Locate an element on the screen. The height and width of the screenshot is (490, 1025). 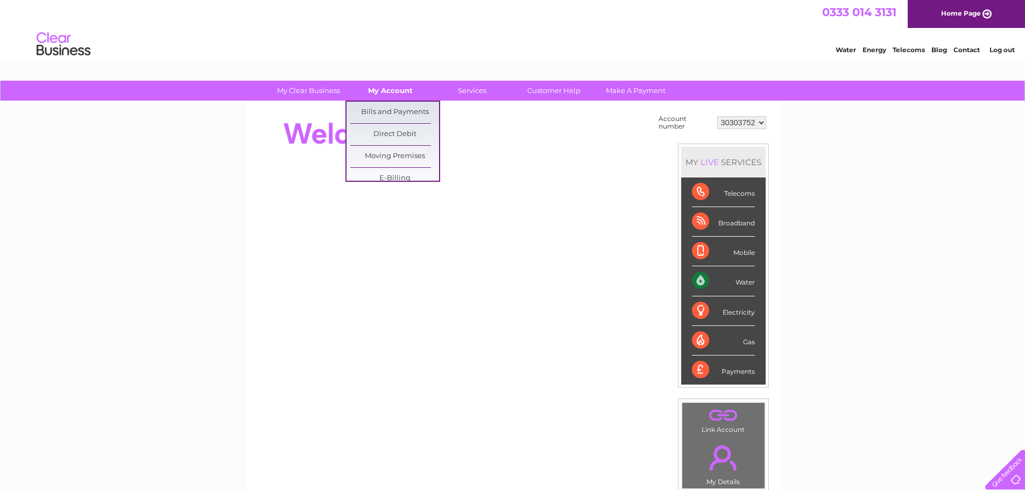
a: E-Billing is located at coordinates (394, 179).